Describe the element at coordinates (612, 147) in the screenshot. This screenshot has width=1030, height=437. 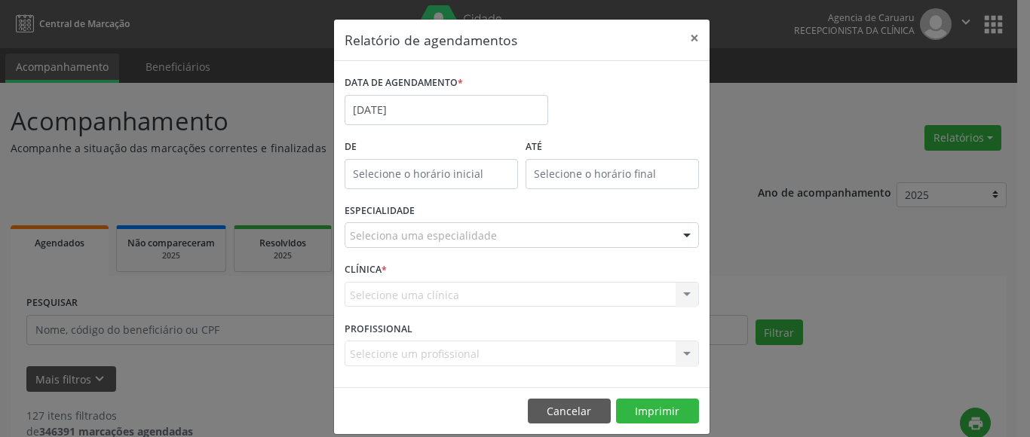
I see `label: ATÉ` at that location.